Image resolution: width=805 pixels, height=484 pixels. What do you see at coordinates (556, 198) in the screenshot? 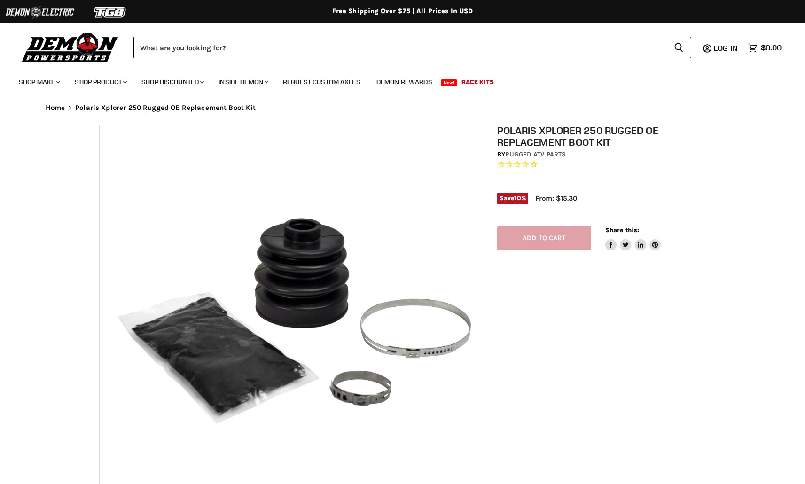
I see `span: From: $15.30` at bounding box center [556, 198].